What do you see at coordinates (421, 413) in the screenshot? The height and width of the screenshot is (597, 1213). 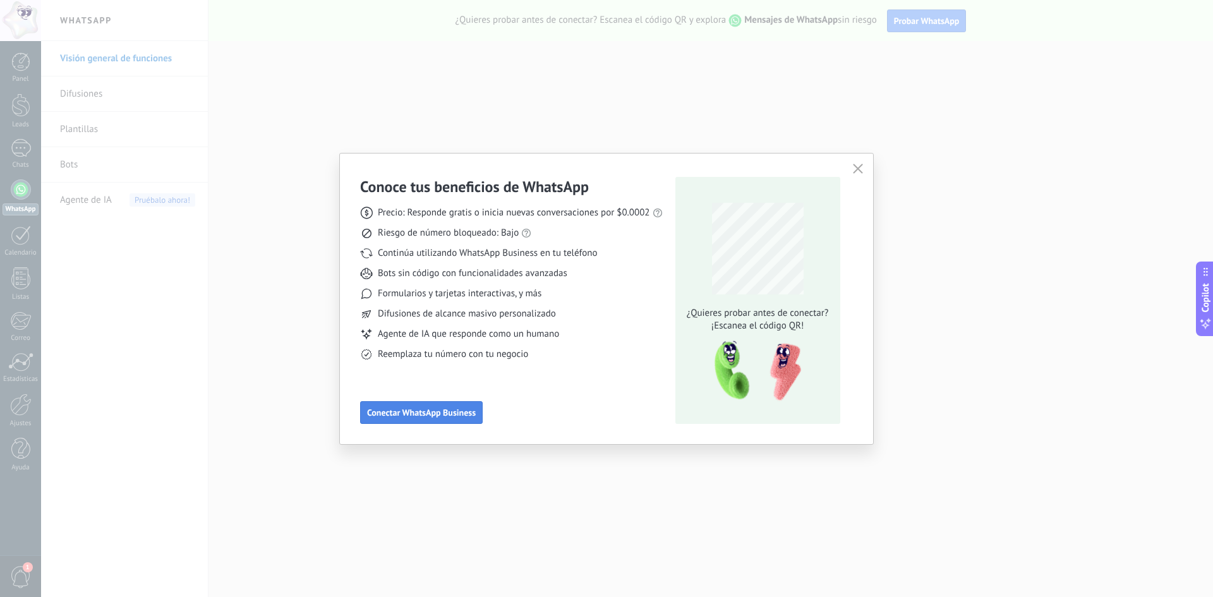 I see `span: Conectar WhatsApp Business` at bounding box center [421, 413].